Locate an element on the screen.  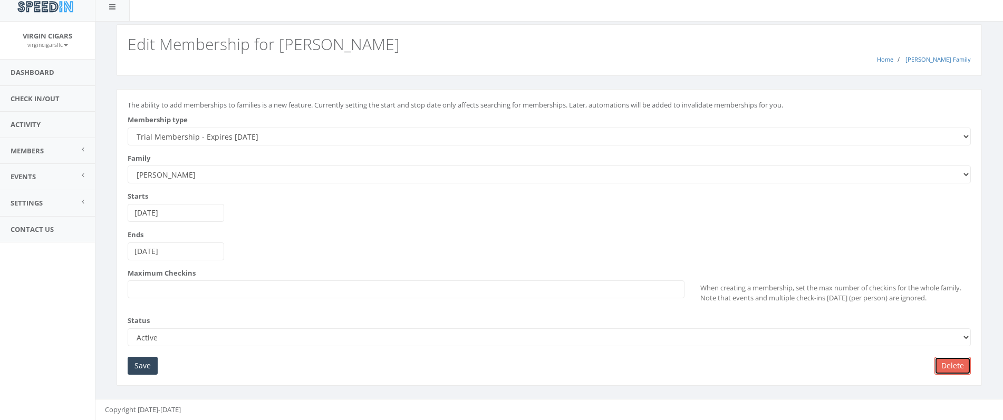
span: Settings is located at coordinates (26, 203).